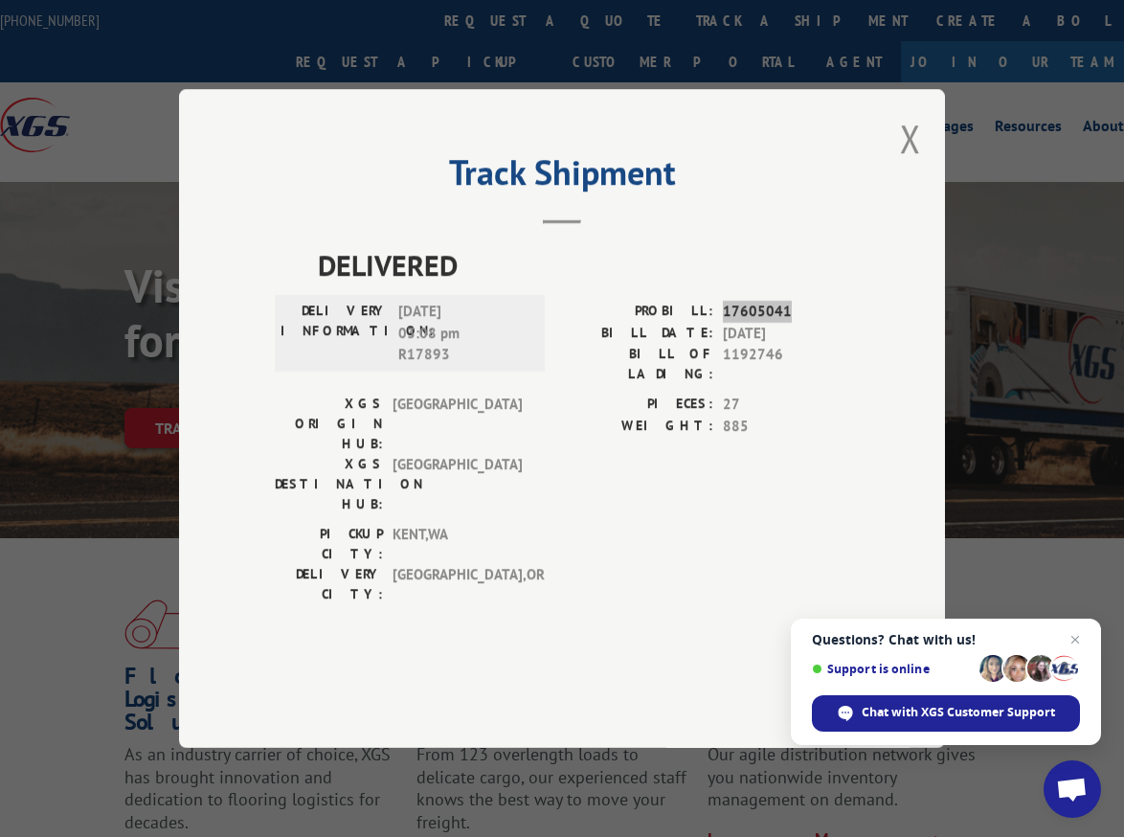 The image size is (1124, 837). What do you see at coordinates (328, 423) in the screenshot?
I see `label: XGS ORIGIN HUB:` at bounding box center [328, 423].